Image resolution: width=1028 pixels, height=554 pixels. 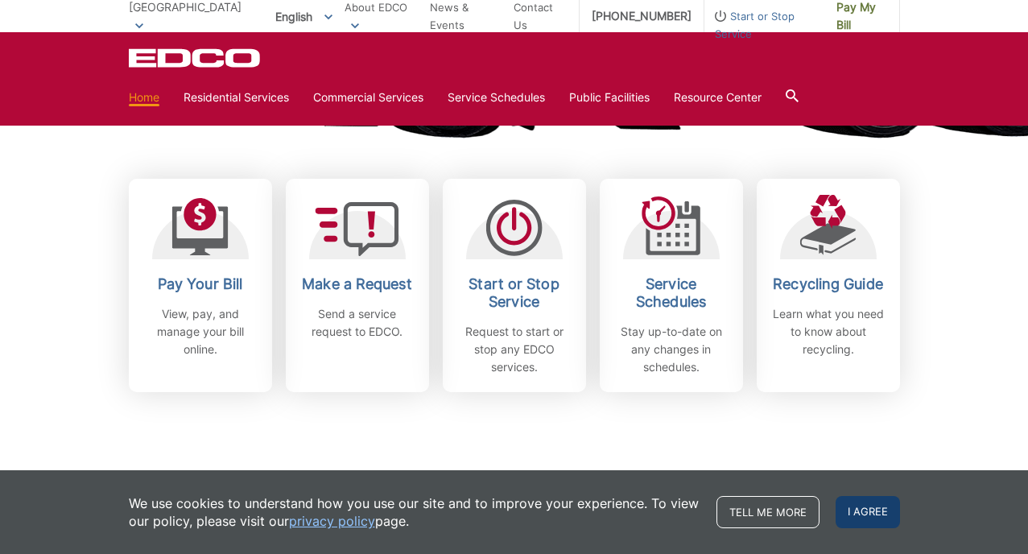 I want to click on a: Commercial Services, so click(x=368, y=97).